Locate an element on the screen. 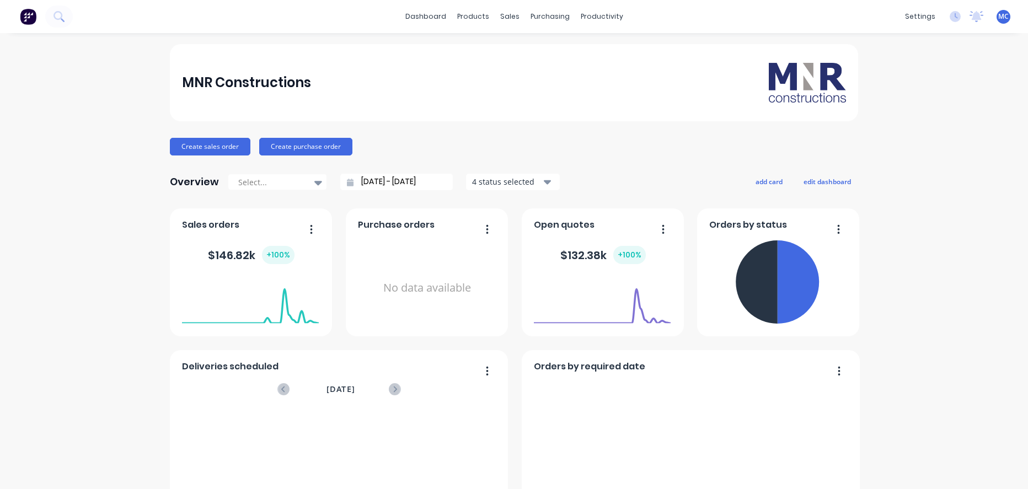 The image size is (1028, 489). button: 4 status selected is located at coordinates (513, 182).